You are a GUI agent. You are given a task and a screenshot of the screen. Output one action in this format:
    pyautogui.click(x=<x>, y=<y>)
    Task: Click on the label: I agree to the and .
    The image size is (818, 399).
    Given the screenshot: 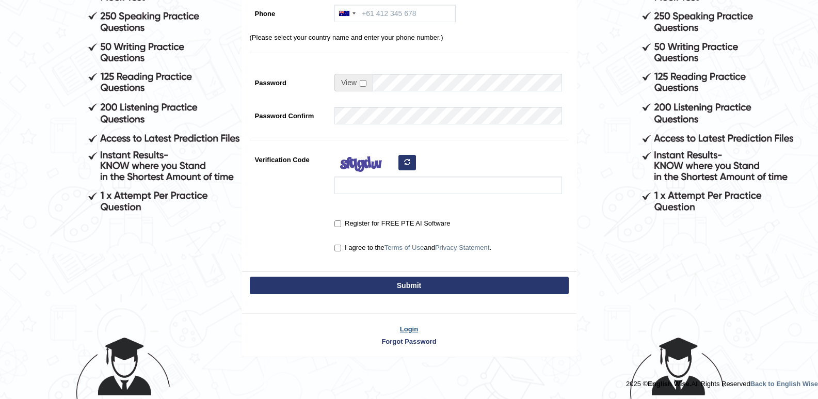 What is the action you would take?
    pyautogui.click(x=413, y=248)
    